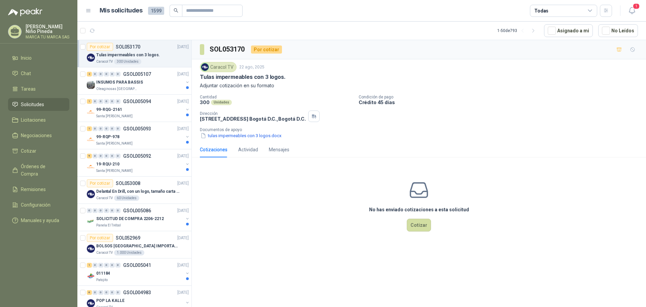 The height and width of the screenshot is (307, 646). Describe the element at coordinates (138, 191) in the screenshot. I see `p: Delantal En Drill, con un logo, tamaño carta 1 tinta (Se envia enlacen, como referencia)` at that location.